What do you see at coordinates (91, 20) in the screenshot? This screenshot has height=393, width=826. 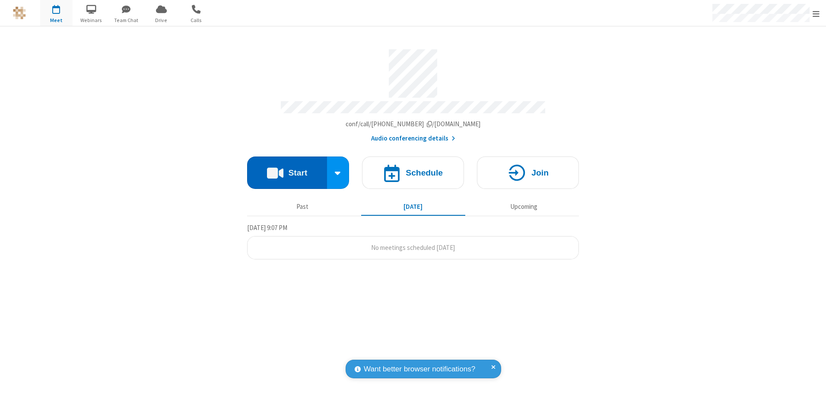 I see `span: Webinars` at bounding box center [91, 20].